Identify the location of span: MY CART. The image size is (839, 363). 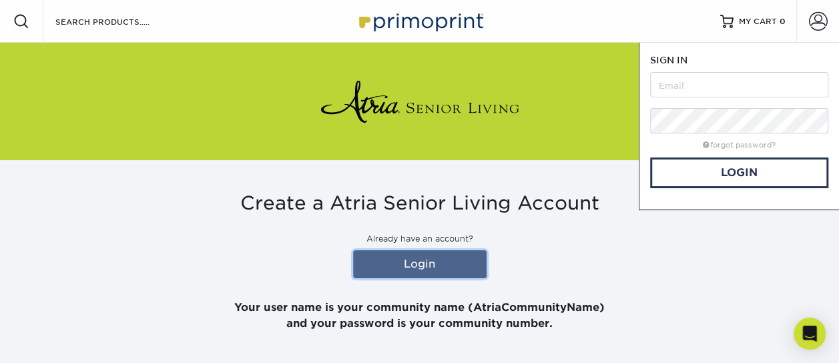
(757, 21).